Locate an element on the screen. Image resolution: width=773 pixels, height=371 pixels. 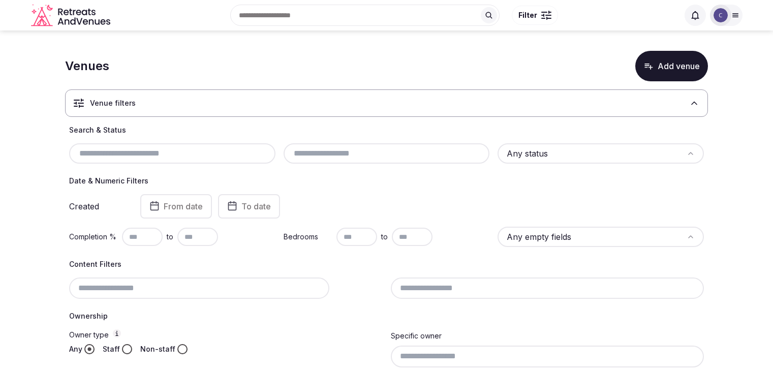
h1: Venues is located at coordinates (87, 66).